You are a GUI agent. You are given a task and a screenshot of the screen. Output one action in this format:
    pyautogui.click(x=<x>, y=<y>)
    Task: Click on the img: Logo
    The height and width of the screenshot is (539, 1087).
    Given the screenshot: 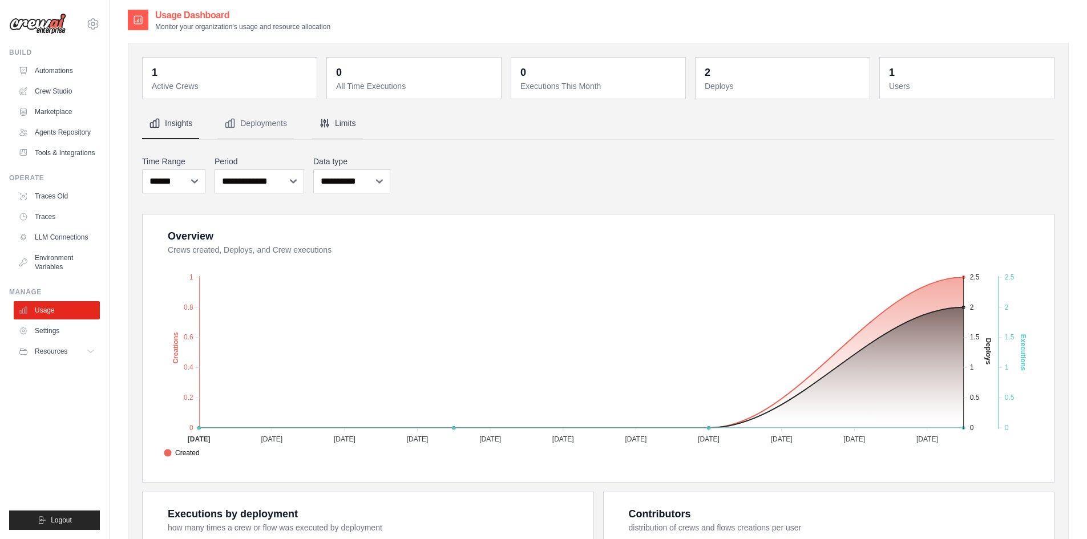 What is the action you would take?
    pyautogui.click(x=38, y=24)
    